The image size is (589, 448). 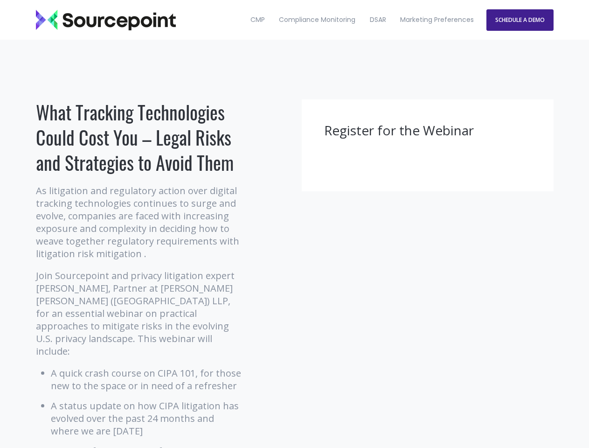 I want to click on h3: Register for the Webinar, so click(x=428, y=131).